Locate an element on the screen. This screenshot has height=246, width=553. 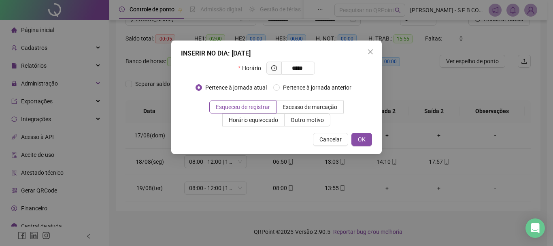
span: Outro motivo is located at coordinates (307, 120).